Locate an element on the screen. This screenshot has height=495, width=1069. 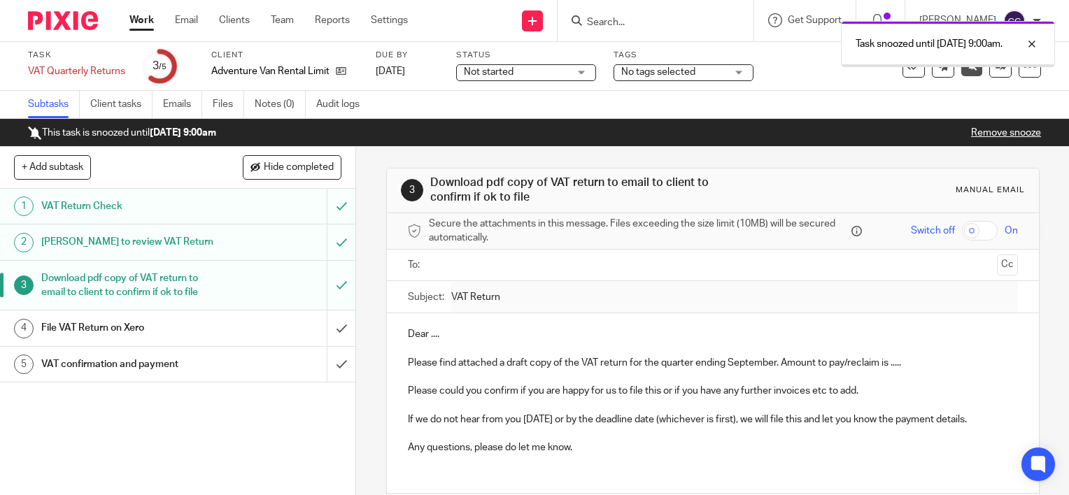
label: Client is located at coordinates (285, 55).